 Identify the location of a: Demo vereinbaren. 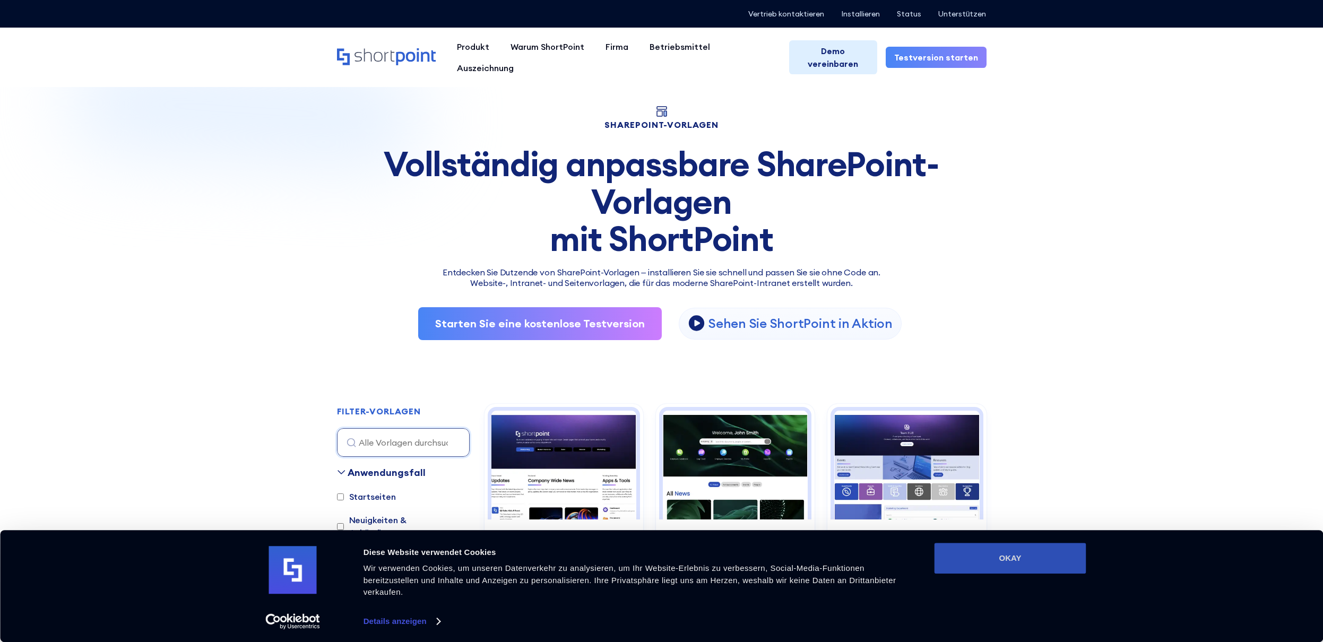
(833, 57).